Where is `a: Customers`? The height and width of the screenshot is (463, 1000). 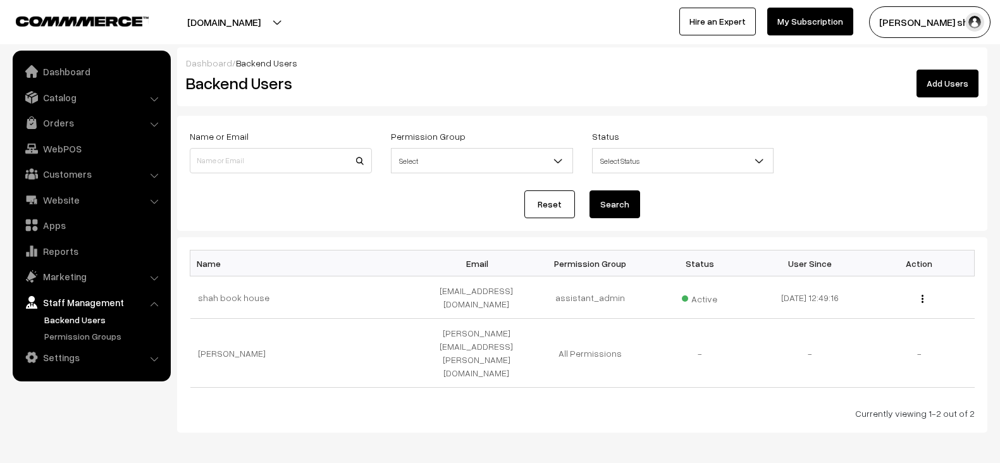
a: Customers is located at coordinates (91, 174).